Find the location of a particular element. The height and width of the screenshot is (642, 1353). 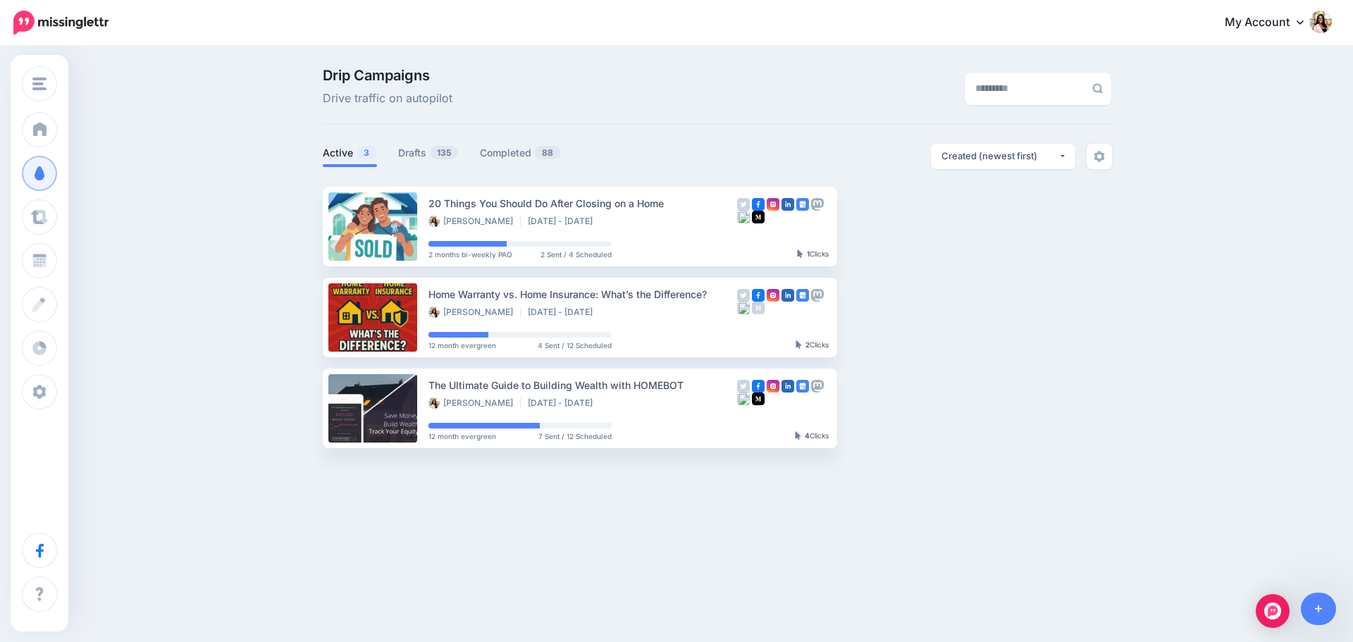

img: menu.png is located at coordinates (39, 84).